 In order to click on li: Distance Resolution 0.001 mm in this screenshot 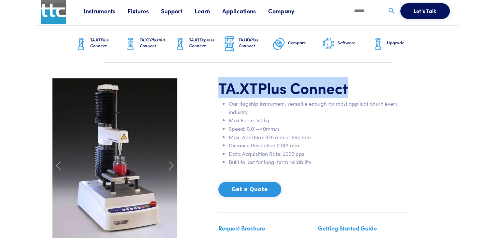, I will do `click(319, 145)`.